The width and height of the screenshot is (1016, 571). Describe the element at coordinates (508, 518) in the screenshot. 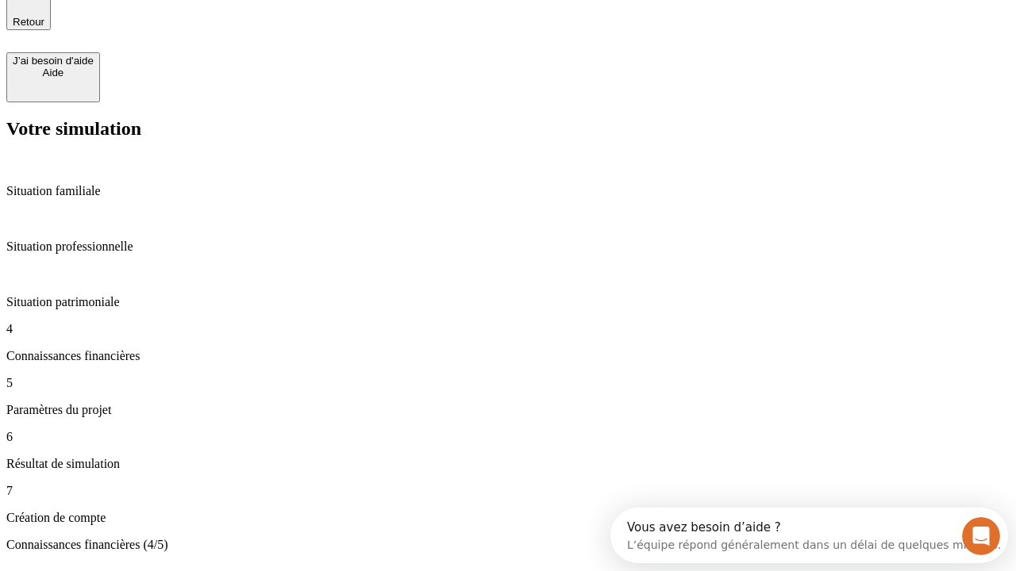

I see `p: Création de compte` at that location.